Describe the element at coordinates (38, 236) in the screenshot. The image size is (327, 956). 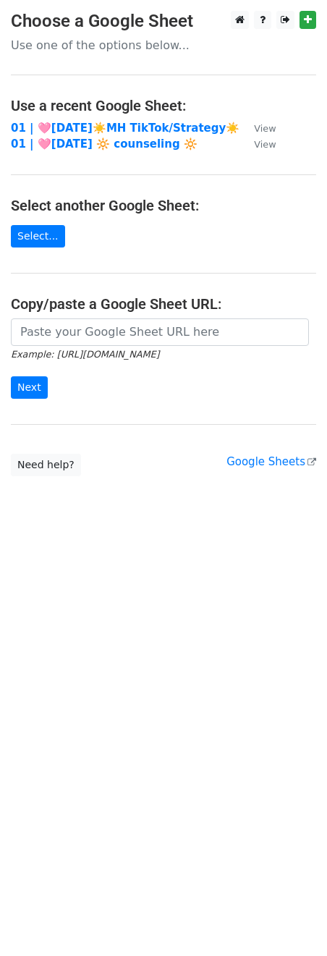
I see `a: Select...` at that location.